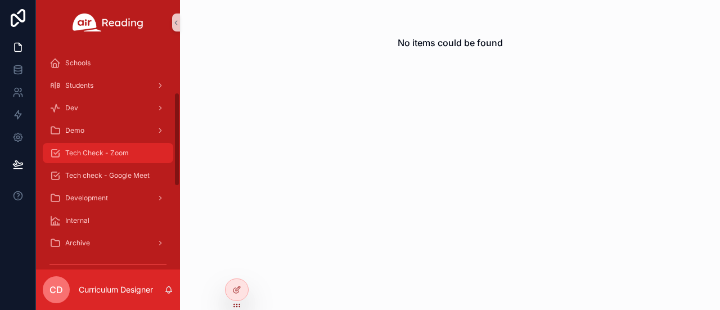 This screenshot has width=720, height=310. I want to click on a: Development, so click(108, 198).